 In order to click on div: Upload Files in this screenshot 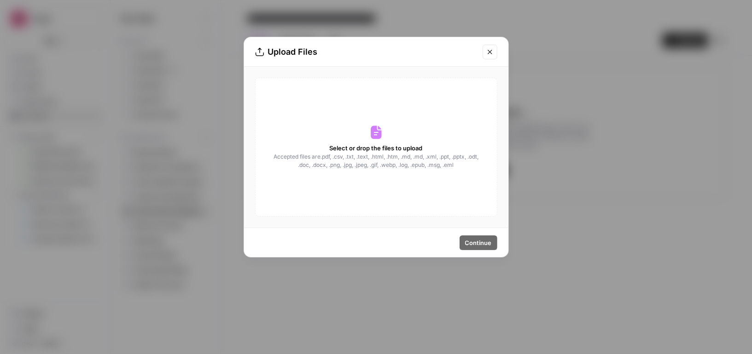, I will do `click(366, 52)`.